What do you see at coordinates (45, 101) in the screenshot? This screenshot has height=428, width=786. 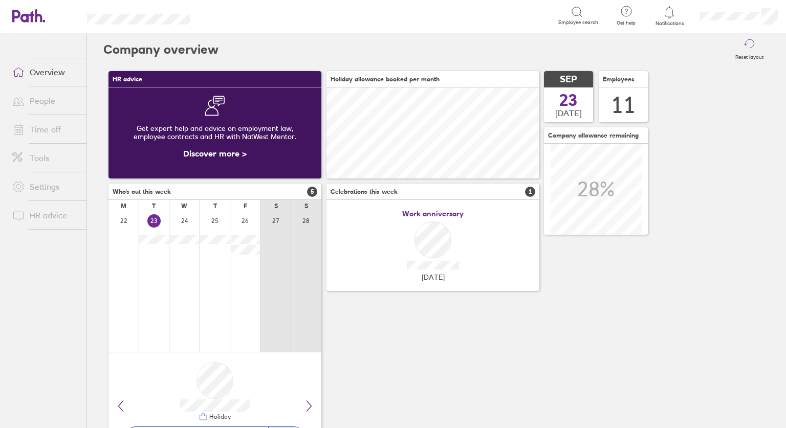 I see `a: People` at bounding box center [45, 101].